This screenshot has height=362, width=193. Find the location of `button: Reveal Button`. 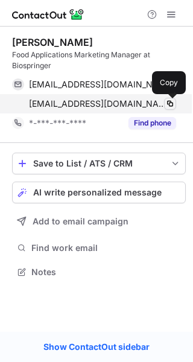

button: Reveal Button is located at coordinates (152, 123).